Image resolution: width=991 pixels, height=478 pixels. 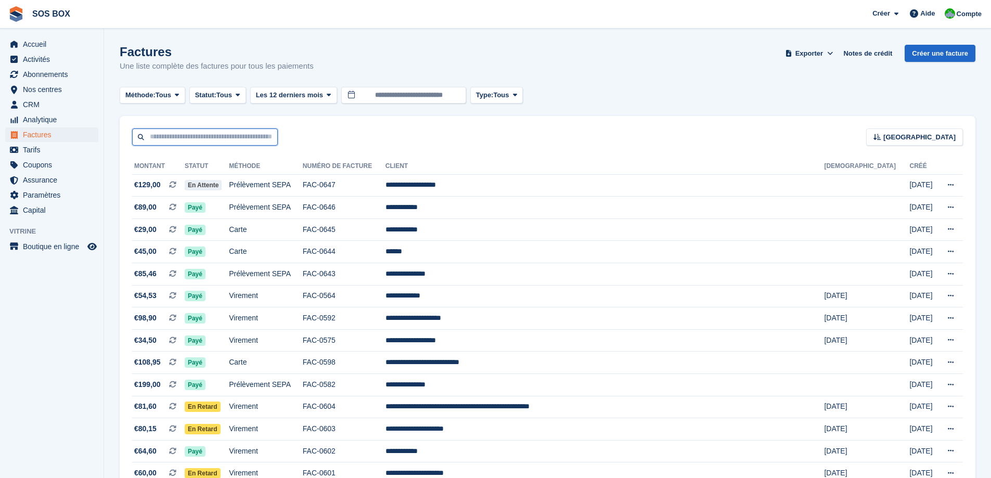 What do you see at coordinates (809, 53) in the screenshot?
I see `button: Exporter` at bounding box center [809, 53].